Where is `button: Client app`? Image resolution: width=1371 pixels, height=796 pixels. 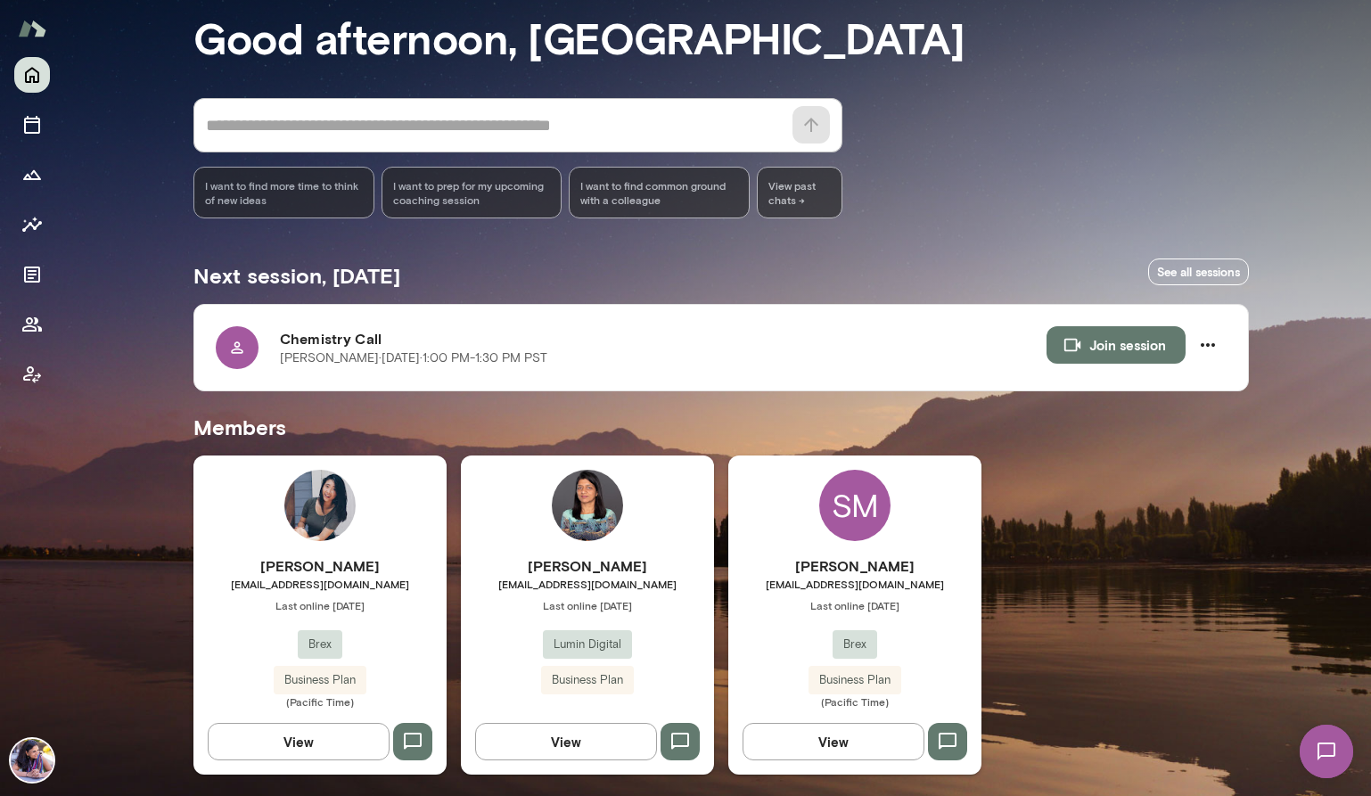 button: Client app is located at coordinates (32, 374).